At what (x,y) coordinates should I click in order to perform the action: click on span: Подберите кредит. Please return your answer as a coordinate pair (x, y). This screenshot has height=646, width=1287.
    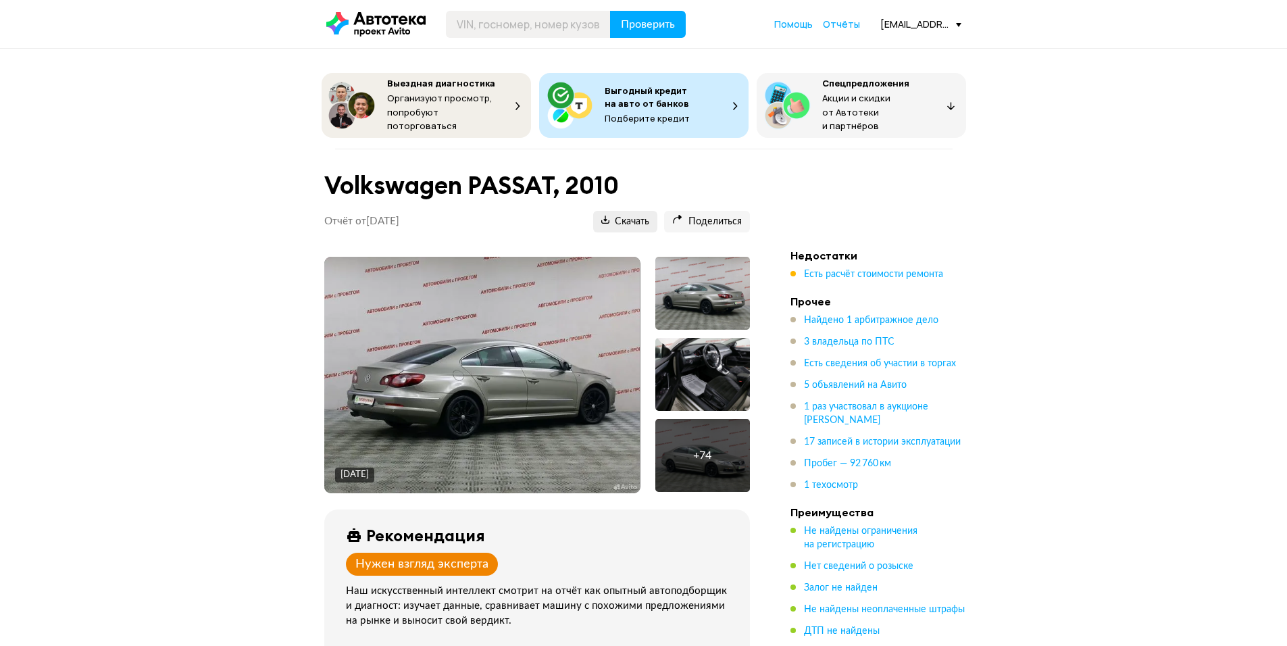
    Looking at the image, I should click on (647, 118).